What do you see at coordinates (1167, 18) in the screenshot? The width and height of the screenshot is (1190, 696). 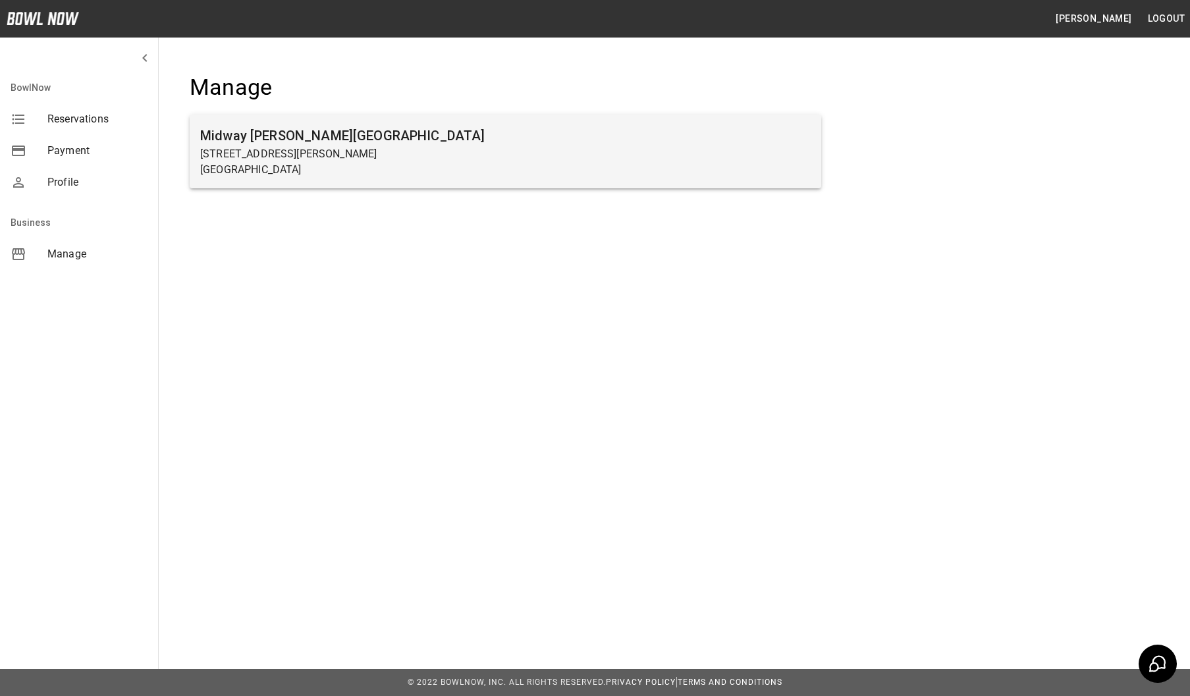 I see `button: Logout` at bounding box center [1167, 18].